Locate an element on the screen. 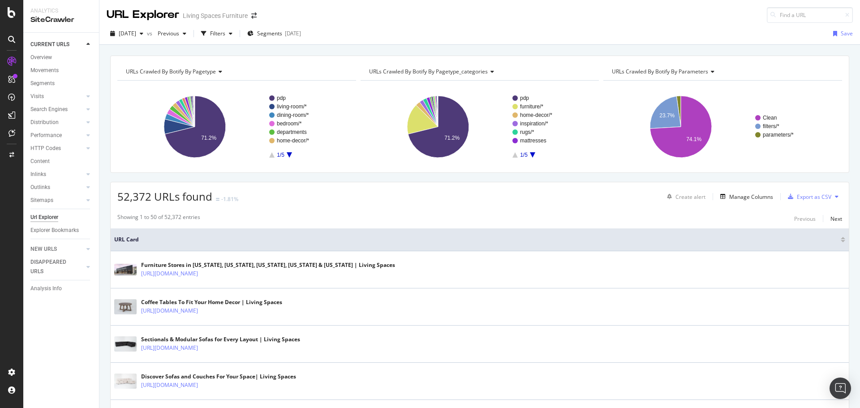  div: Movements is located at coordinates (44, 70).